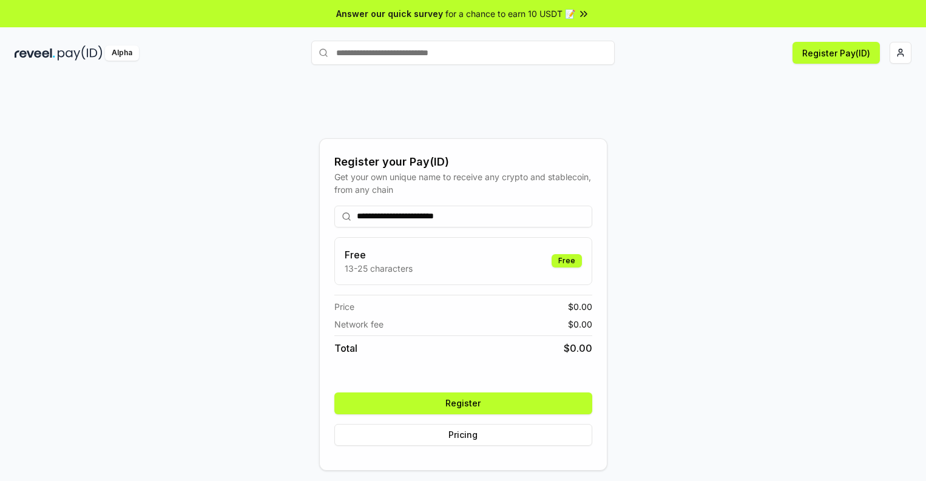 This screenshot has height=481, width=926. Describe the element at coordinates (35, 53) in the screenshot. I see `img: reveel_dark` at that location.